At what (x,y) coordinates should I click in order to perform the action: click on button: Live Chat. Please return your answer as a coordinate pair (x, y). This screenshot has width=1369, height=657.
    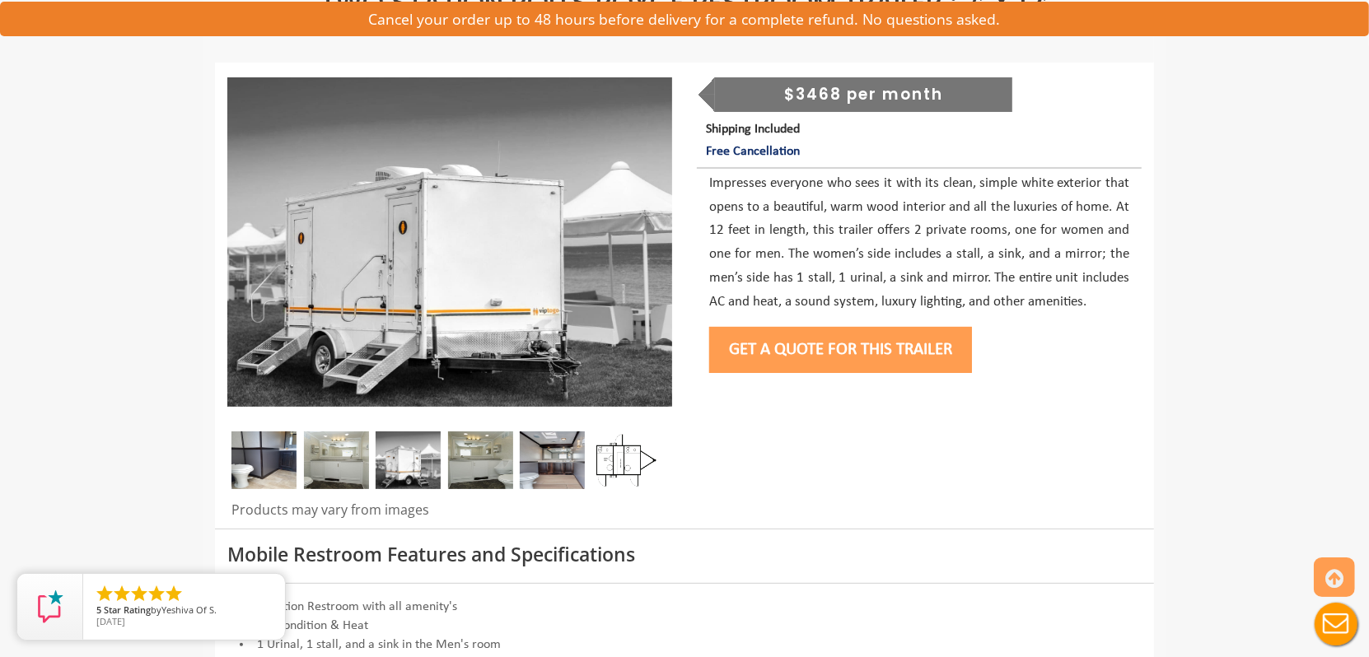
    Looking at the image, I should click on (1336, 624).